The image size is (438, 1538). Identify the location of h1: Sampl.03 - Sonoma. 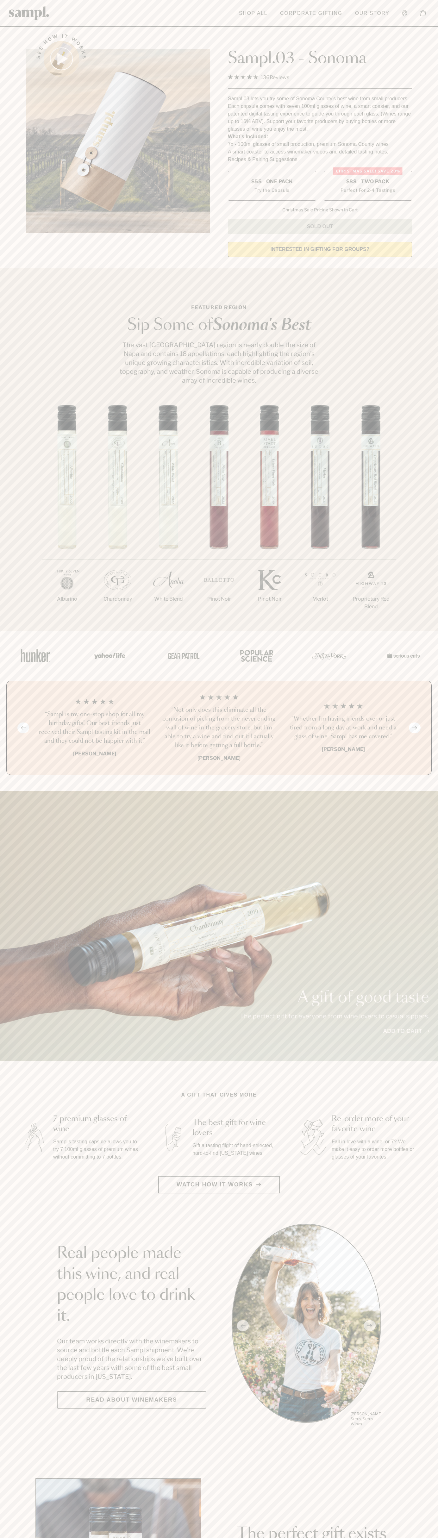
(320, 59).